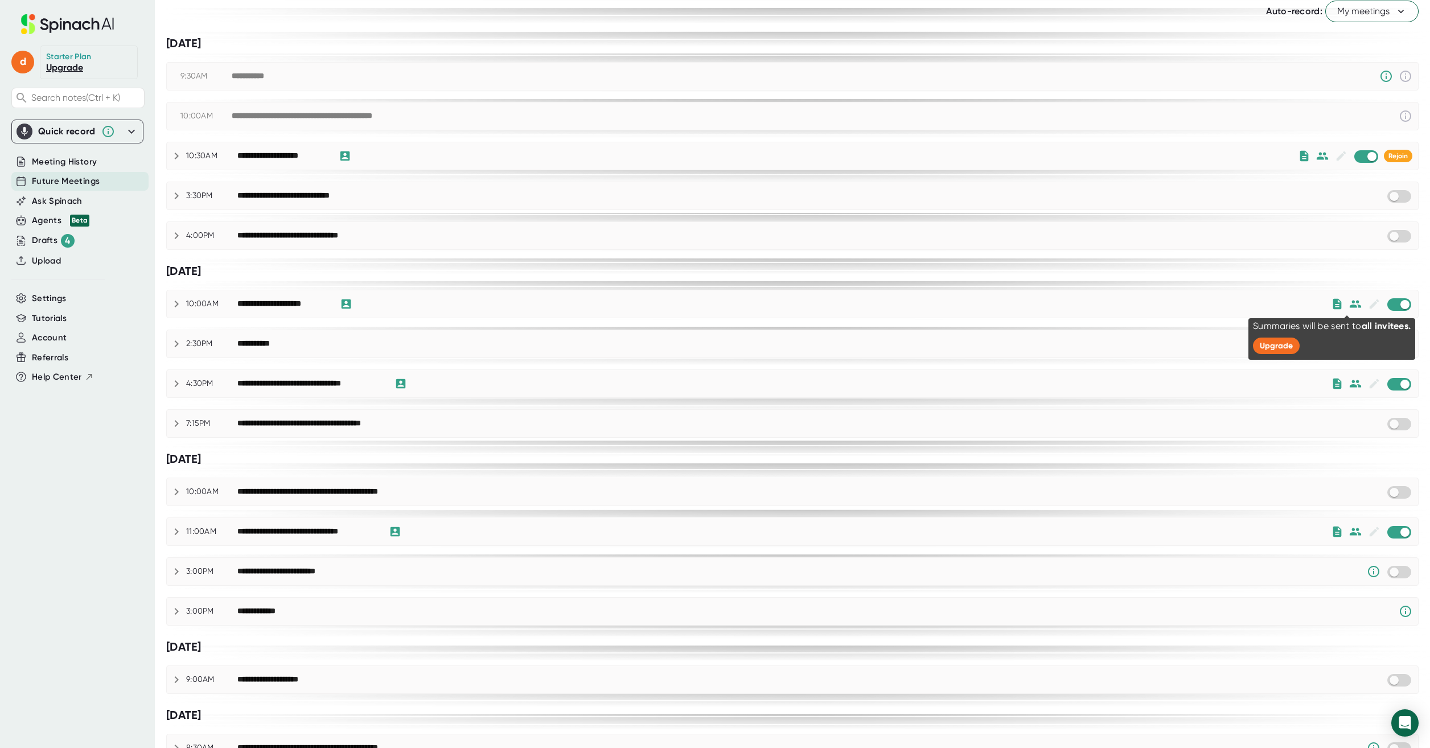  I want to click on button: Upgrade, so click(1276, 345).